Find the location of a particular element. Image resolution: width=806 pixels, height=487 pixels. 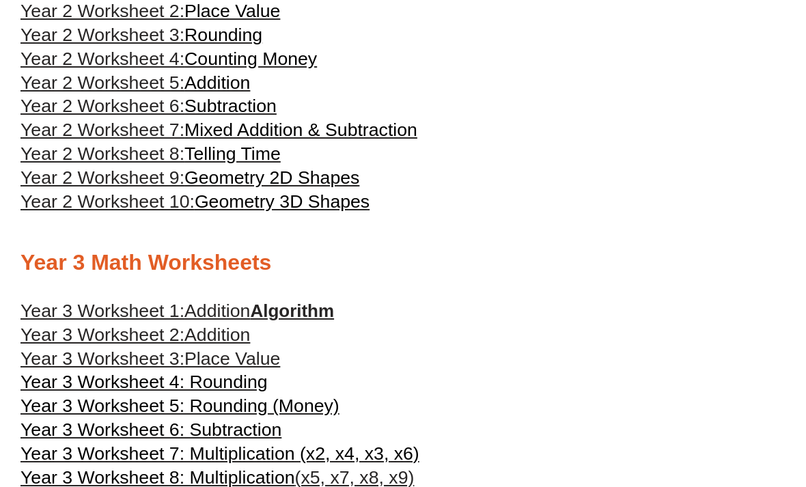

a: Year 3 Worksheet 7: Multiplication (x2, x4, x3, x6) is located at coordinates (220, 453).